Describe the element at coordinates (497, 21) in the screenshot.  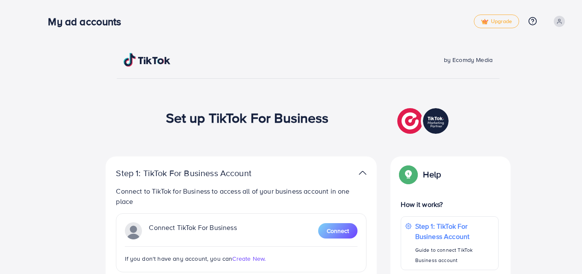
I see `a: tickUpgrade` at that location.